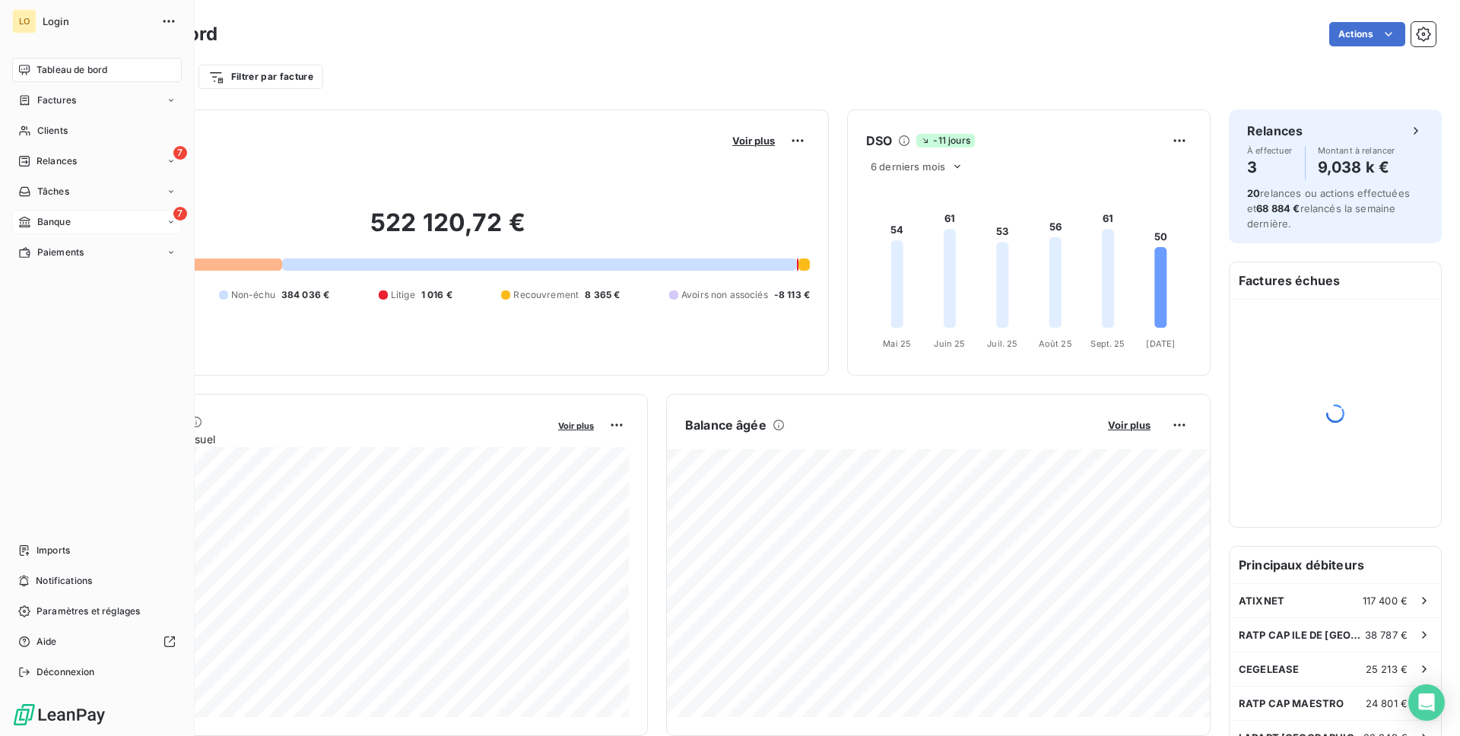 Image resolution: width=1460 pixels, height=736 pixels. Describe the element at coordinates (1107, 344) in the screenshot. I see `tspan: Sept. 25` at that location.